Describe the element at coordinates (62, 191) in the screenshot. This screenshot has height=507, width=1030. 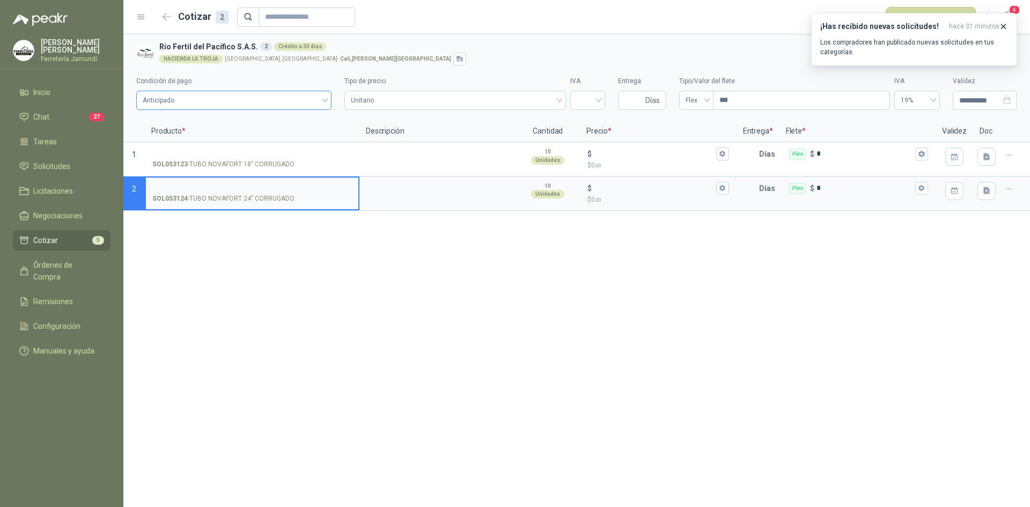
I see `a: Licitaciones` at that location.